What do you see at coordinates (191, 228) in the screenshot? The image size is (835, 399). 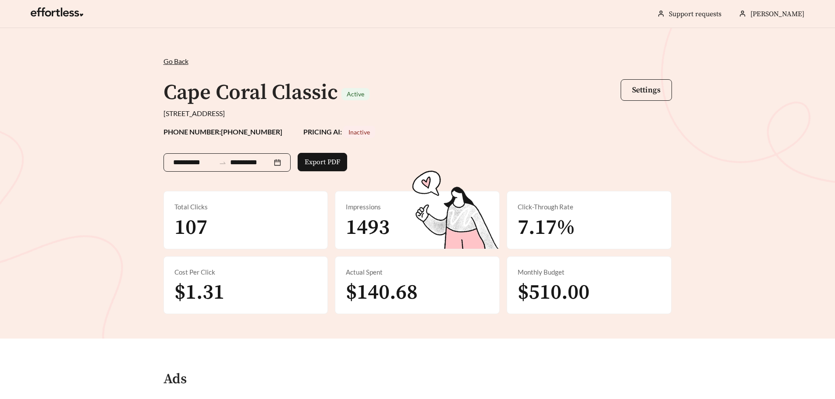 I see `span: 107` at bounding box center [191, 228].